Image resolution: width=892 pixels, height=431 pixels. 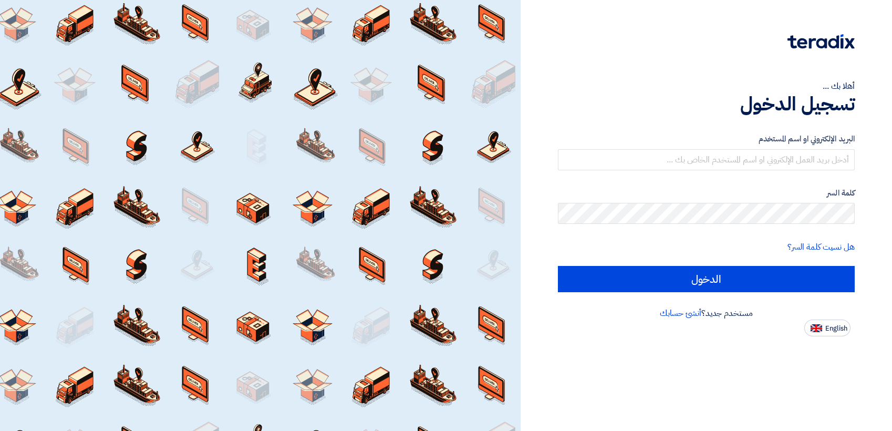 What do you see at coordinates (707, 193) in the screenshot?
I see `label: كلمة السر` at bounding box center [707, 193].